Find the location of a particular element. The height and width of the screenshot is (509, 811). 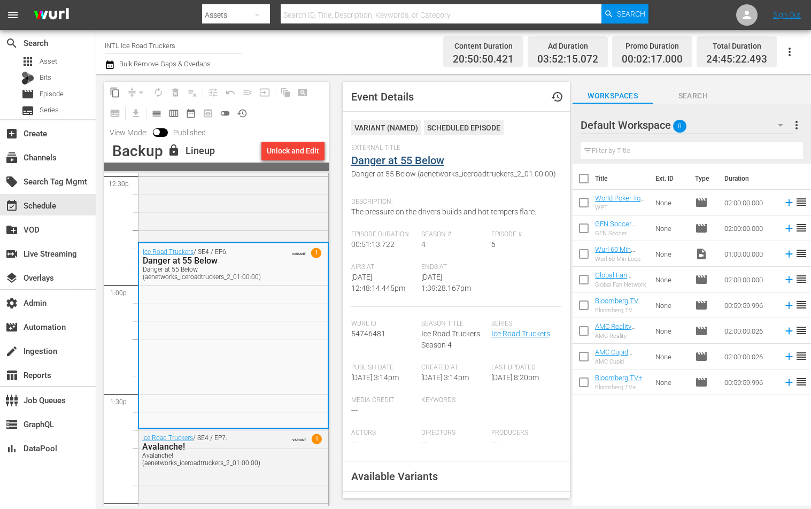

span: Available Variants is located at coordinates (395, 476).